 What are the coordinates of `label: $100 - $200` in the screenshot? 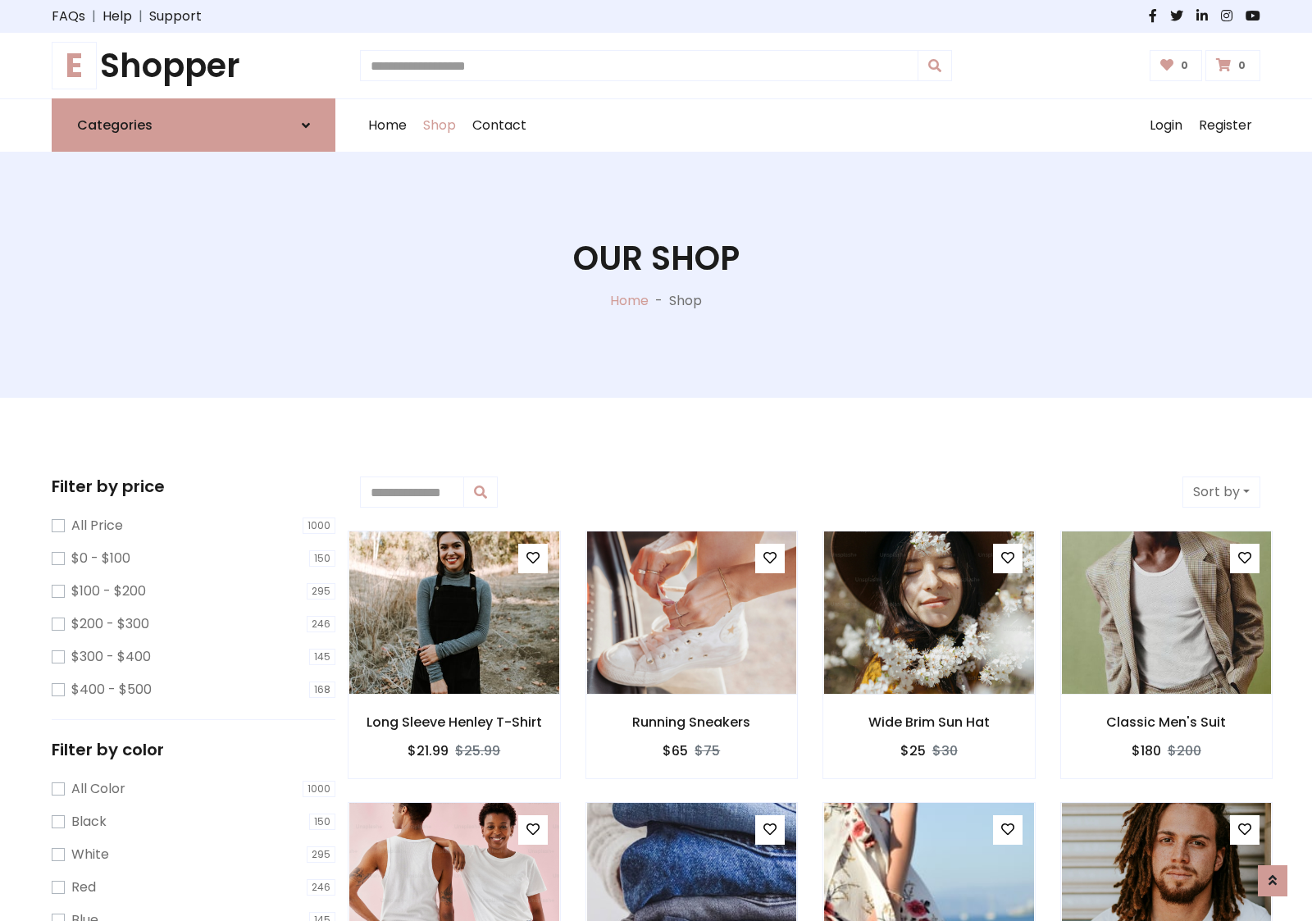 It's located at (108, 591).